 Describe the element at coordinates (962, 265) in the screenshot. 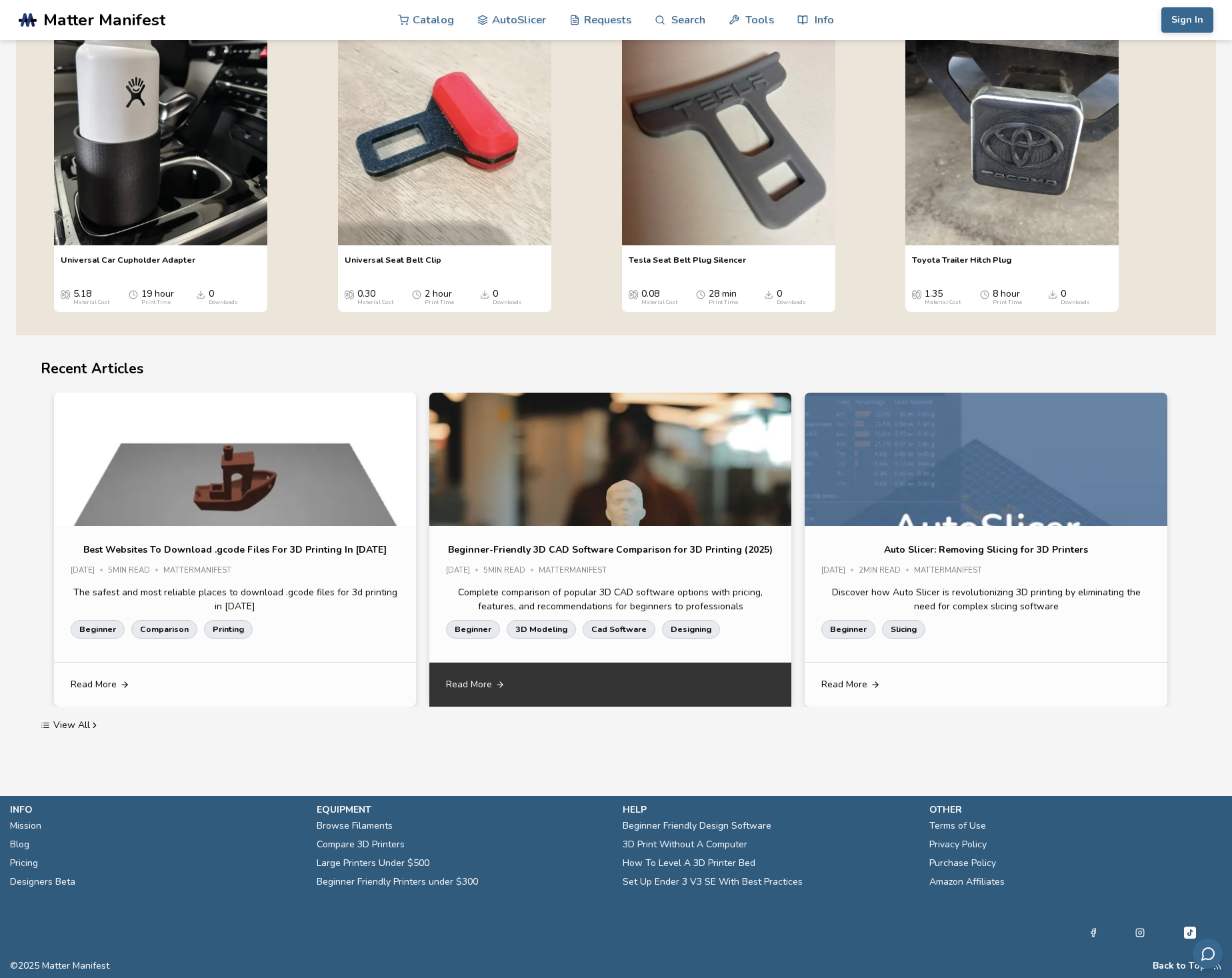

I see `span: Toyota Trailer Hitch Plug` at that location.